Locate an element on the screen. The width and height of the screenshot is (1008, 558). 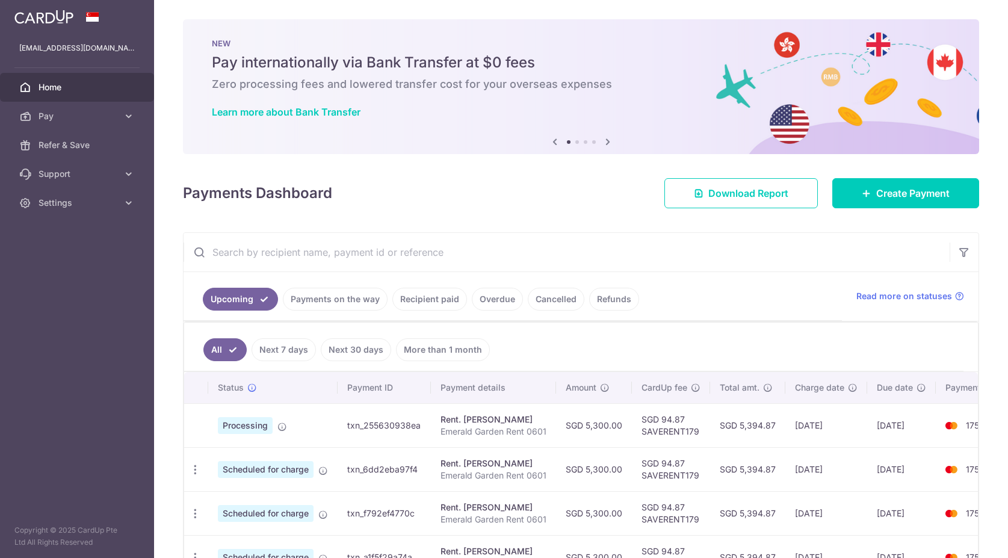
th: Payment details is located at coordinates (493, 388).